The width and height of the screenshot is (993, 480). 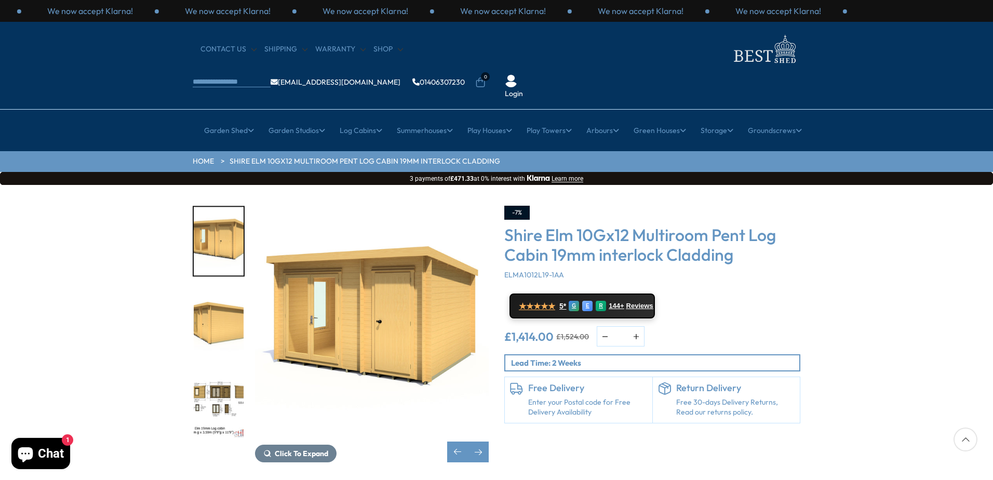 I want to click on img: Elm2990x359010x1219mm-030_77dc9a91-a040-4134-b560-724a10857131_200x200.jpg, so click(x=219, y=241).